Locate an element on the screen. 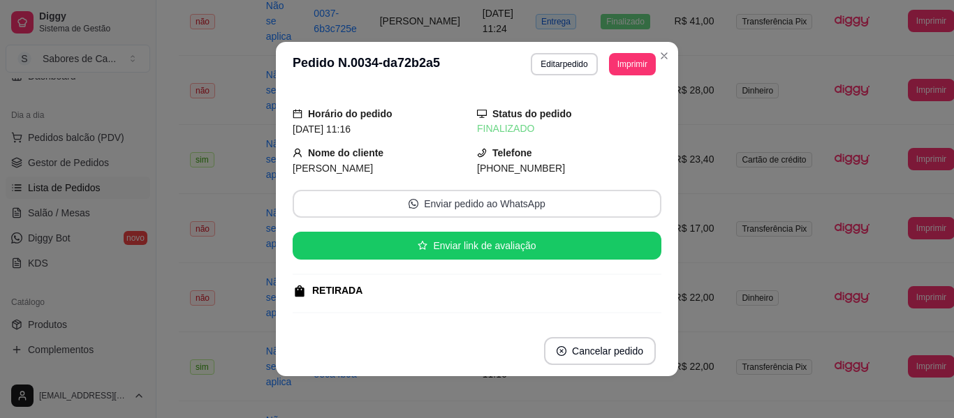  button: starEnviar link de avaliação is located at coordinates (477, 246).